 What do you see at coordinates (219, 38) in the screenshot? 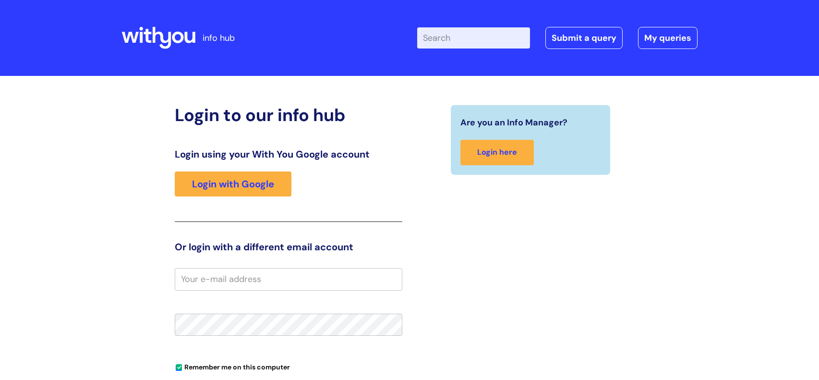
I see `p: info hub` at bounding box center [219, 38].